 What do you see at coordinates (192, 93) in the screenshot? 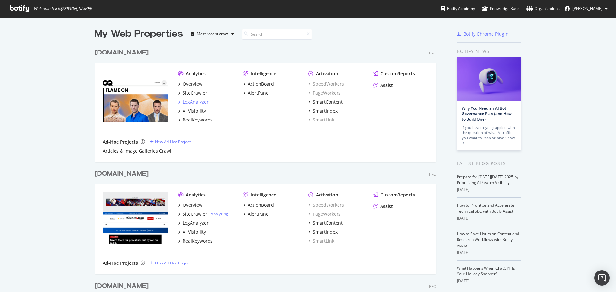
I see `a: SiteCrawler` at bounding box center [192, 93].